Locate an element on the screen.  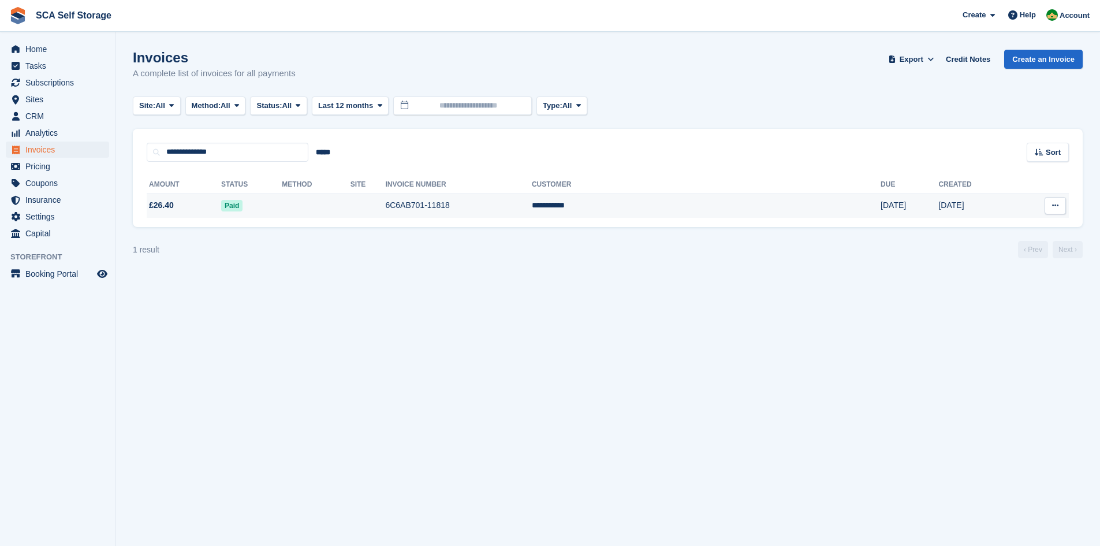
a: SCA Self Storage is located at coordinates (73, 15).